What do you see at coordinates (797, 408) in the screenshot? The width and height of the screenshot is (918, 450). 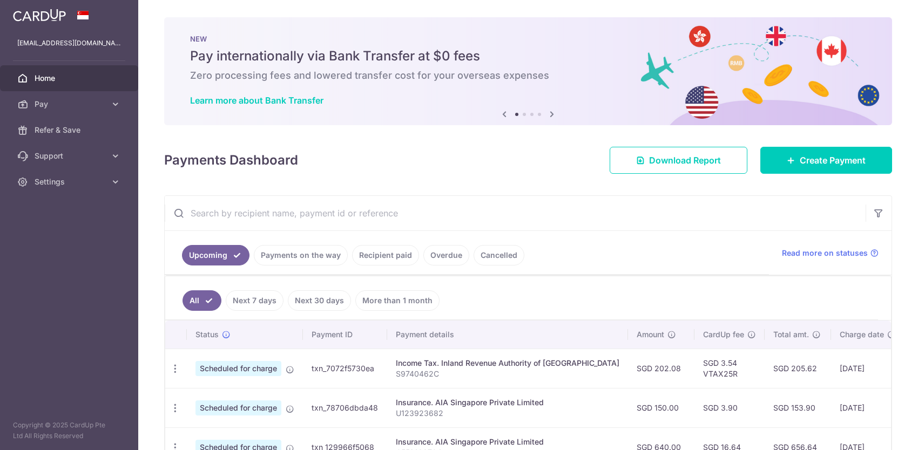 I see `td: SGD 153.90` at bounding box center [797, 408].